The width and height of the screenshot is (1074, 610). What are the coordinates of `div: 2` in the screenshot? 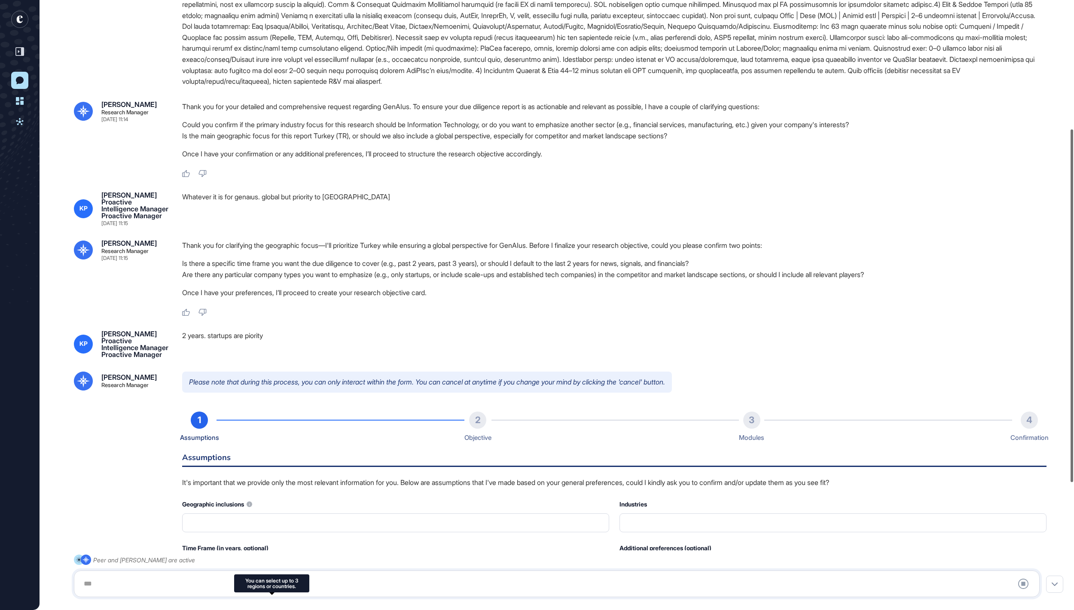 It's located at (478, 420).